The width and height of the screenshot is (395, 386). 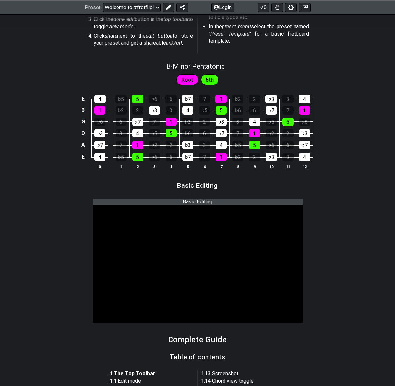 What do you see at coordinates (132, 374) in the screenshot?
I see `a: 1 The Top Toolbar` at bounding box center [132, 374].